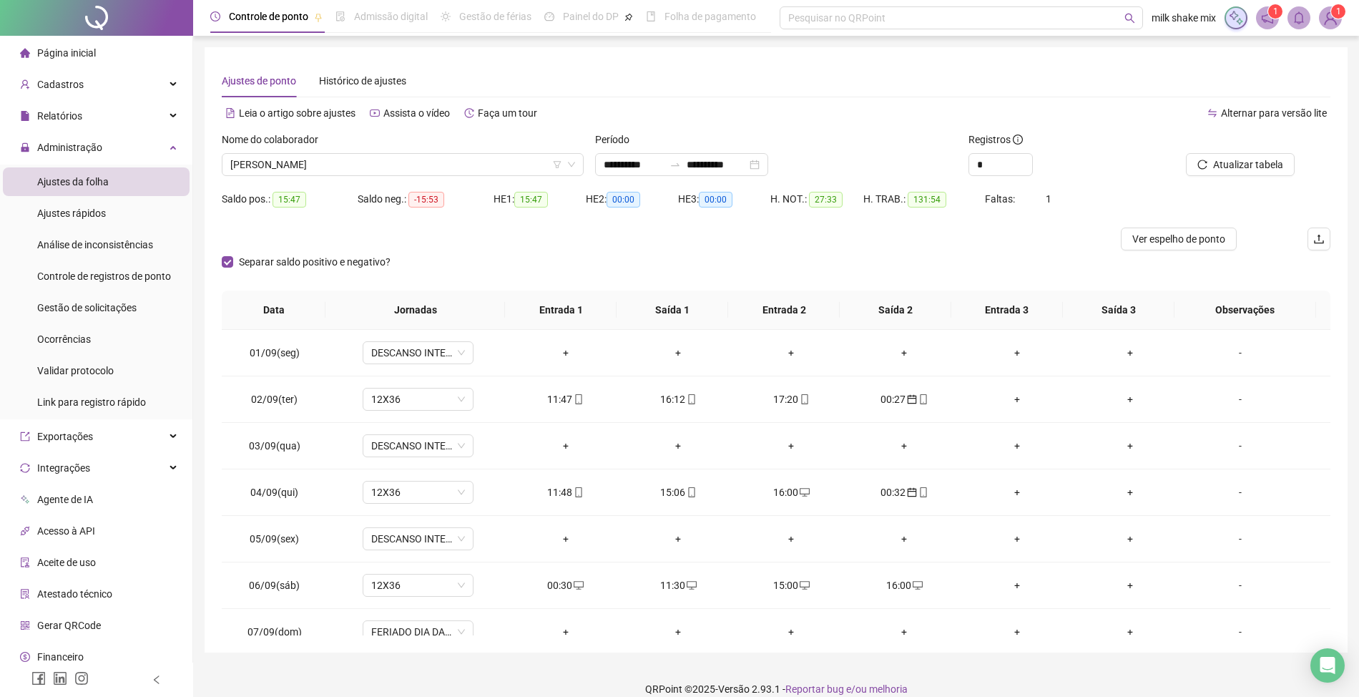 This screenshot has width=1359, height=697. Describe the element at coordinates (25, 468) in the screenshot. I see `span: sync` at that location.